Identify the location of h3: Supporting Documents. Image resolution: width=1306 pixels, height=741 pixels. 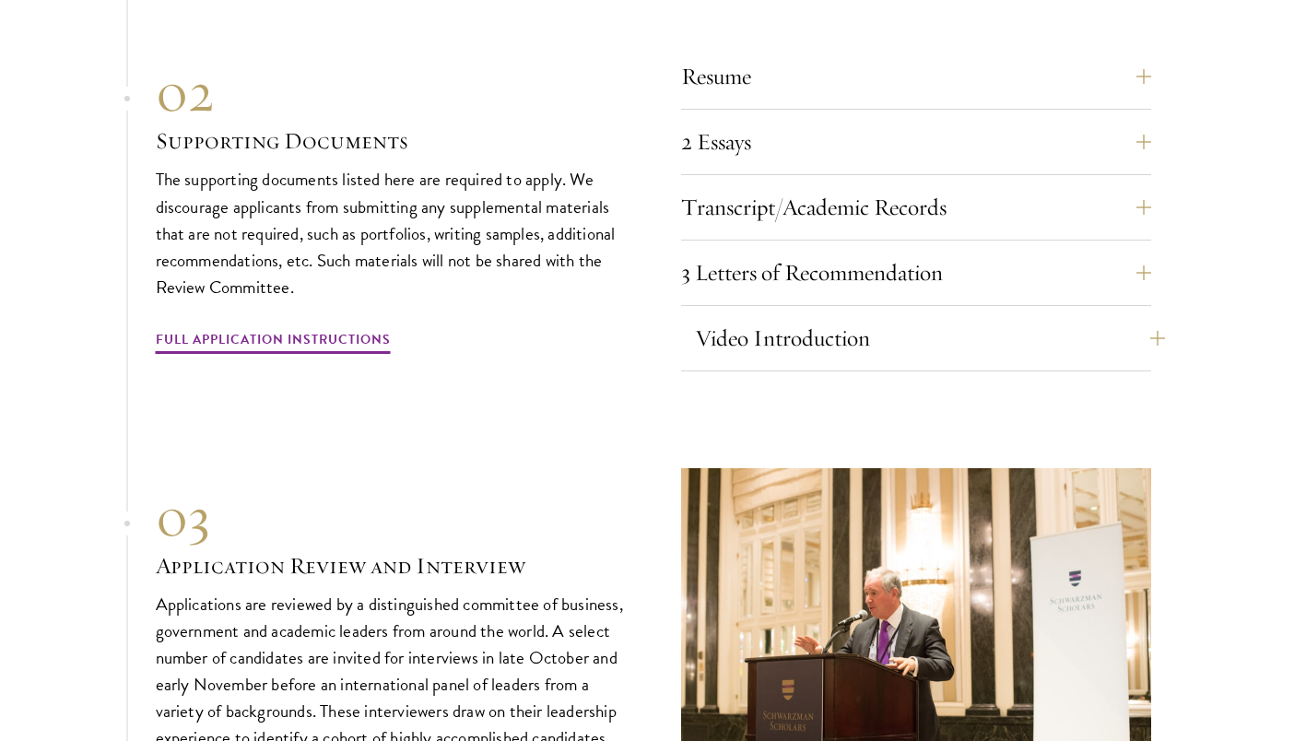
(391, 141).